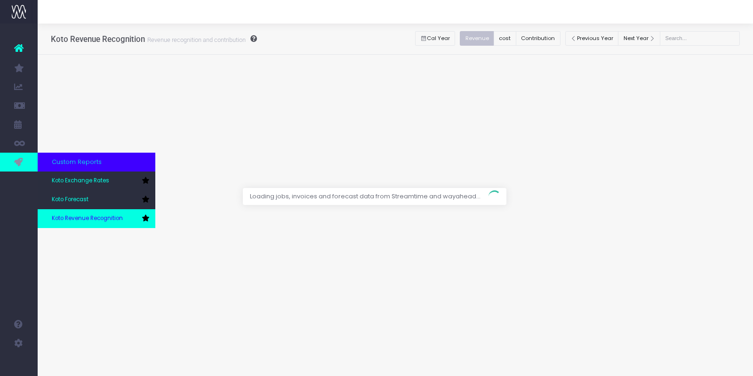 The width and height of the screenshot is (753, 376). I want to click on span: Koto Exchange Rates, so click(80, 181).